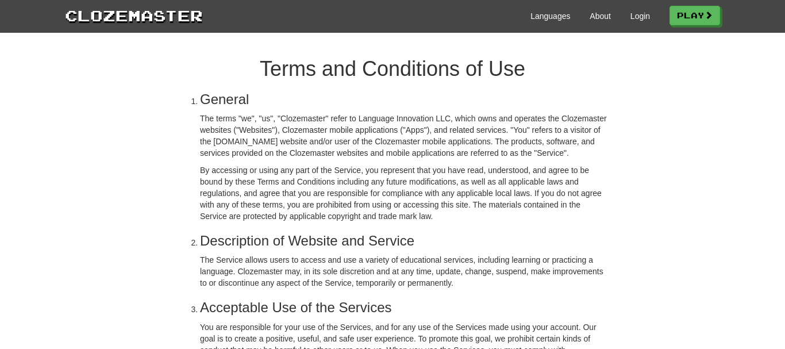 The width and height of the screenshot is (785, 349). What do you see at coordinates (404, 271) in the screenshot?
I see `p: The Service allows users to access and use a variety of educational services, including learning ...` at bounding box center [404, 271].